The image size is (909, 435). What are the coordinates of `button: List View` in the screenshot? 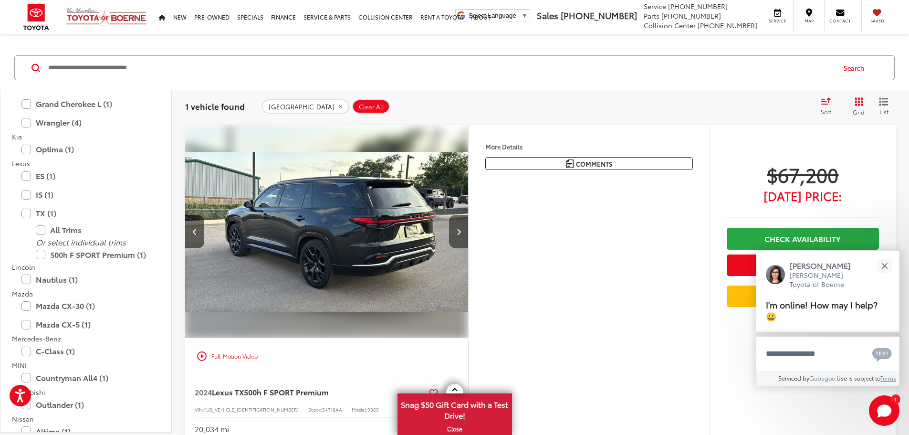 It's located at (883, 106).